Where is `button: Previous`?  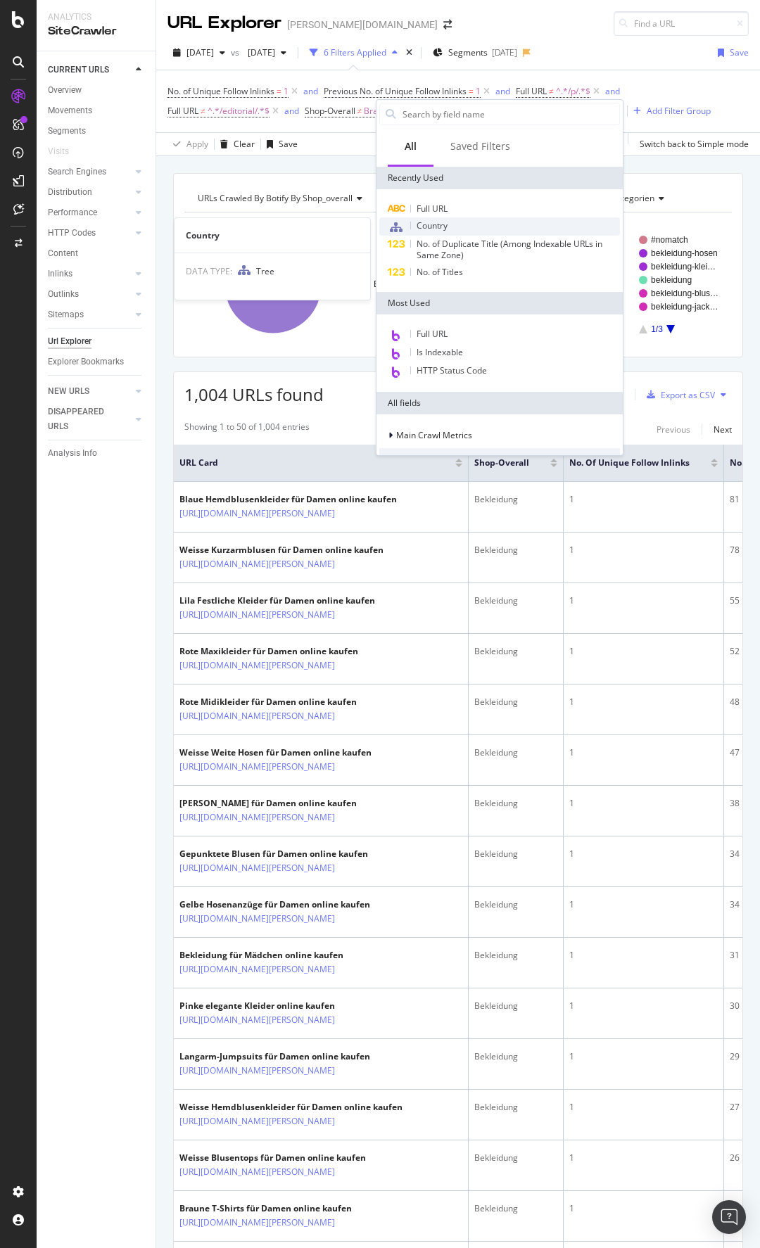 button: Previous is located at coordinates (673, 429).